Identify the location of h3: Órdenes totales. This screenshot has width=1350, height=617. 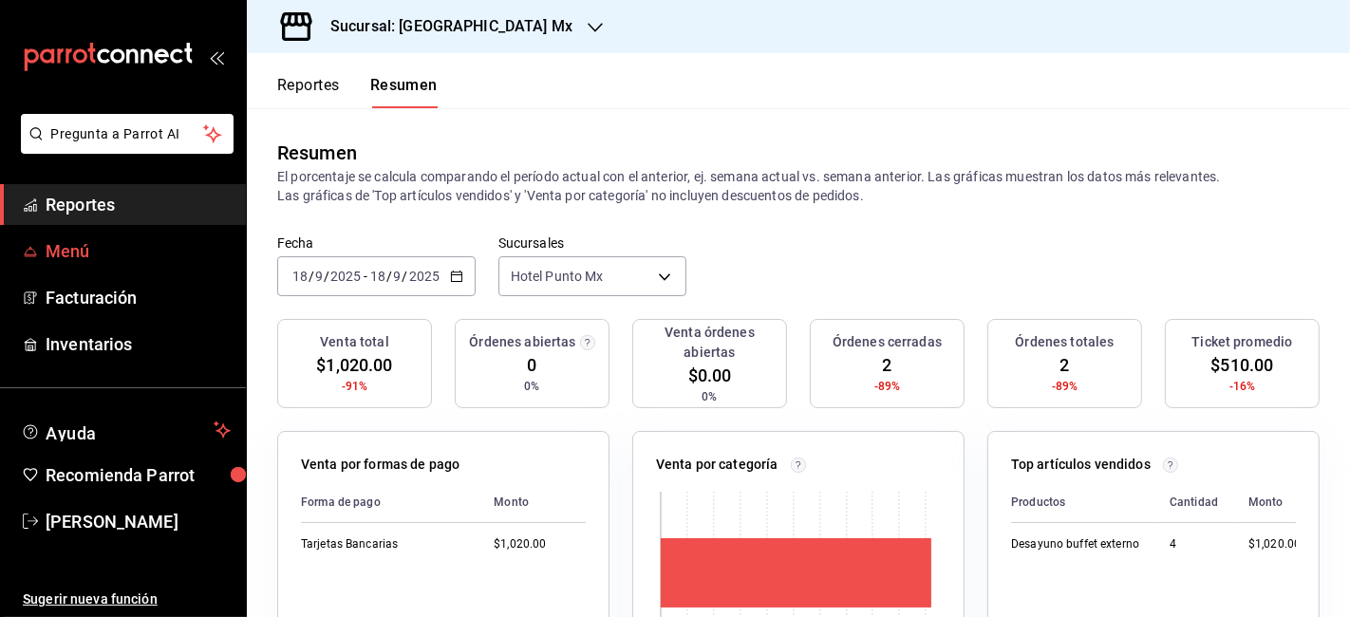
(1065, 342).